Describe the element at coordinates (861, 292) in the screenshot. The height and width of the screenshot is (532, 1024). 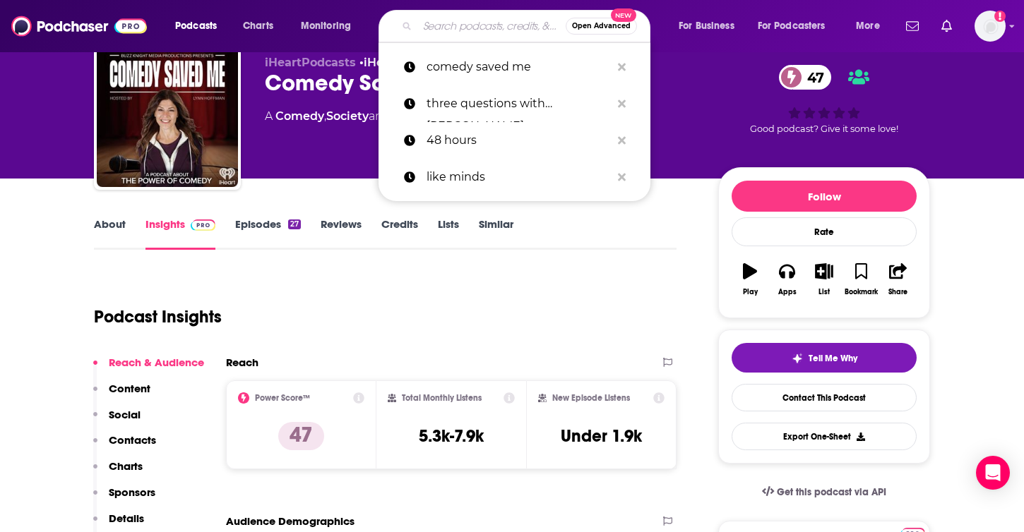
I see `div: Bookmark` at that location.